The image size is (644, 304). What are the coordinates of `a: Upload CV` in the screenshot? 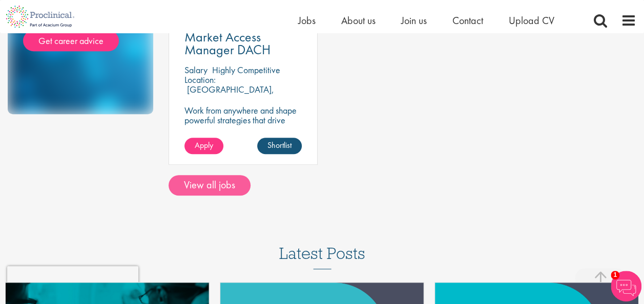 It's located at (531, 20).